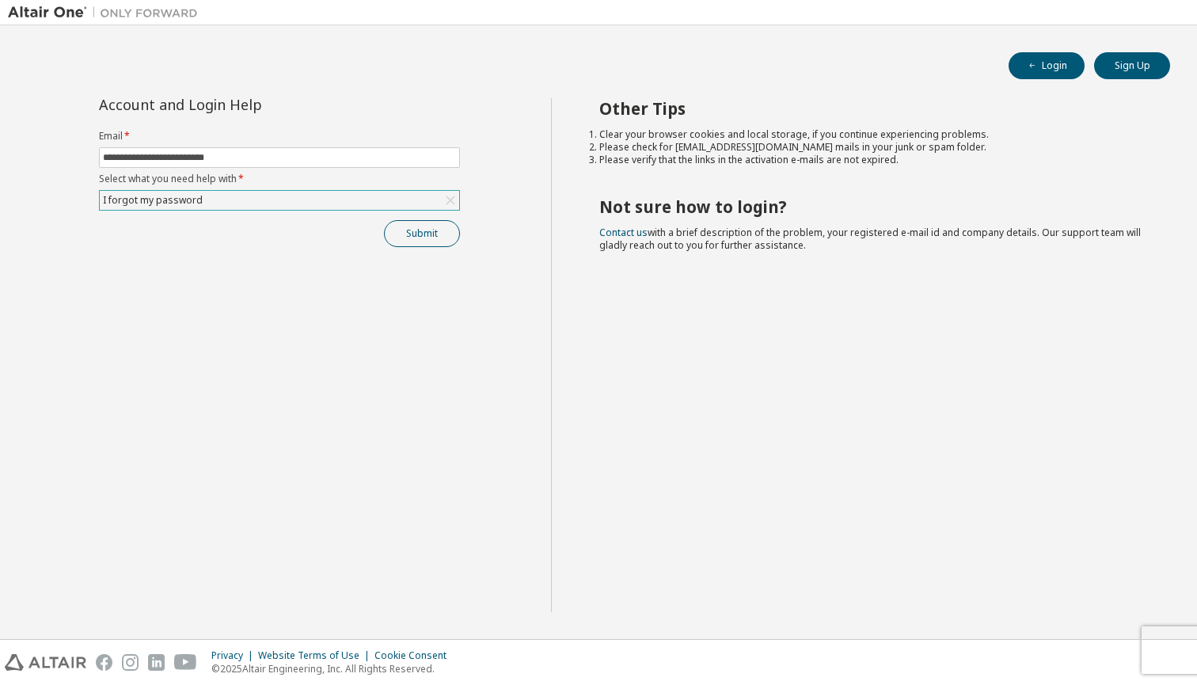 The image size is (1197, 685). Describe the element at coordinates (156, 662) in the screenshot. I see `img: linkedin.svg` at that location.